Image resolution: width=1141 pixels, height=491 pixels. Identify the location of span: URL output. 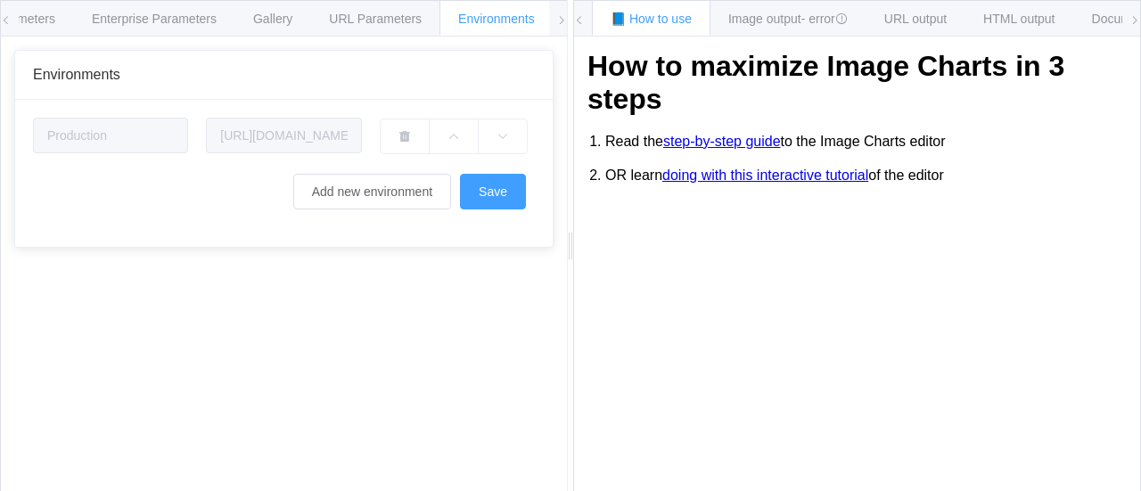
(915, 19).